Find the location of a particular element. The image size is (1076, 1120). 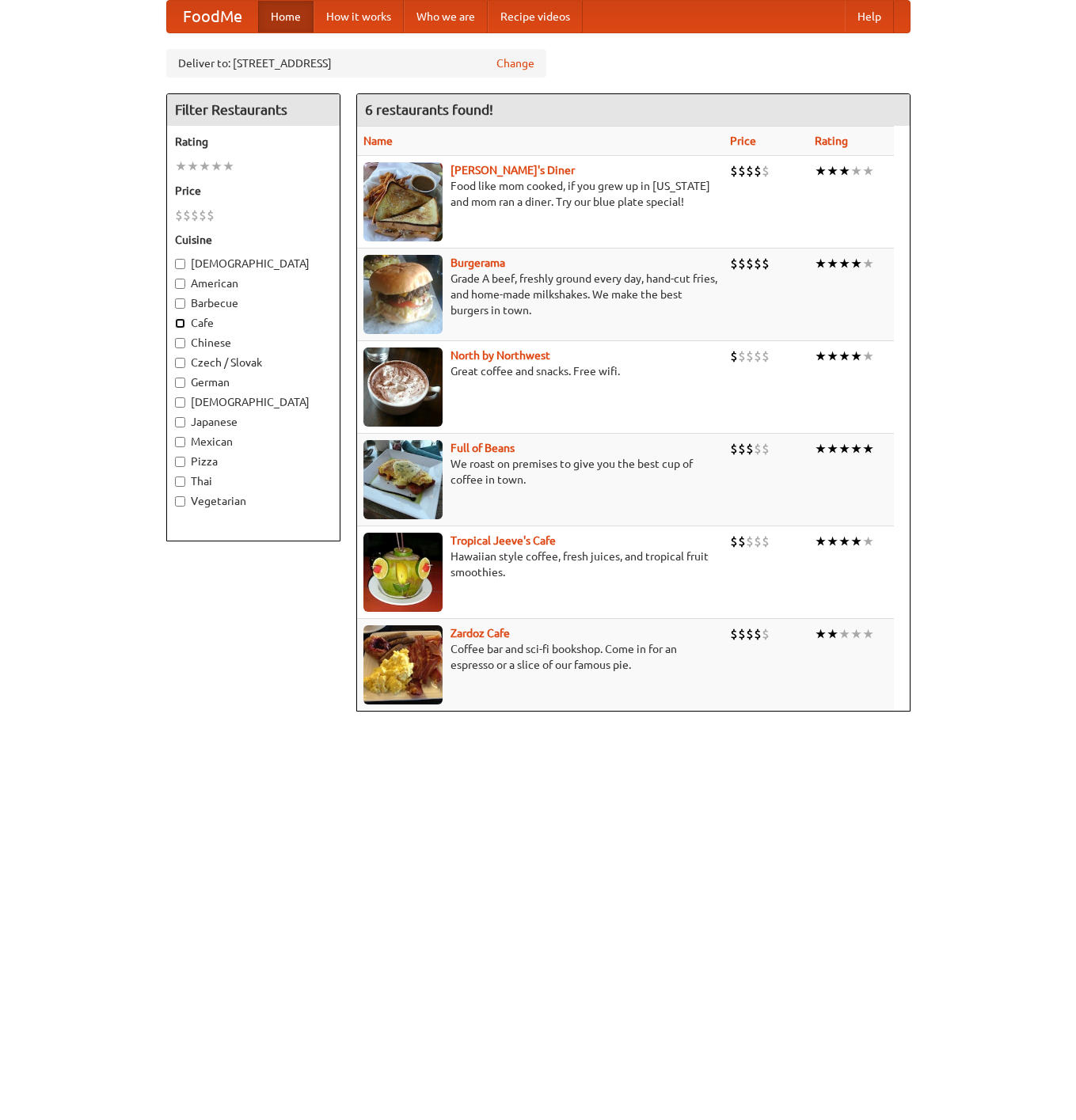

p: Great coffee and snacks. Free wifi. is located at coordinates (540, 371).